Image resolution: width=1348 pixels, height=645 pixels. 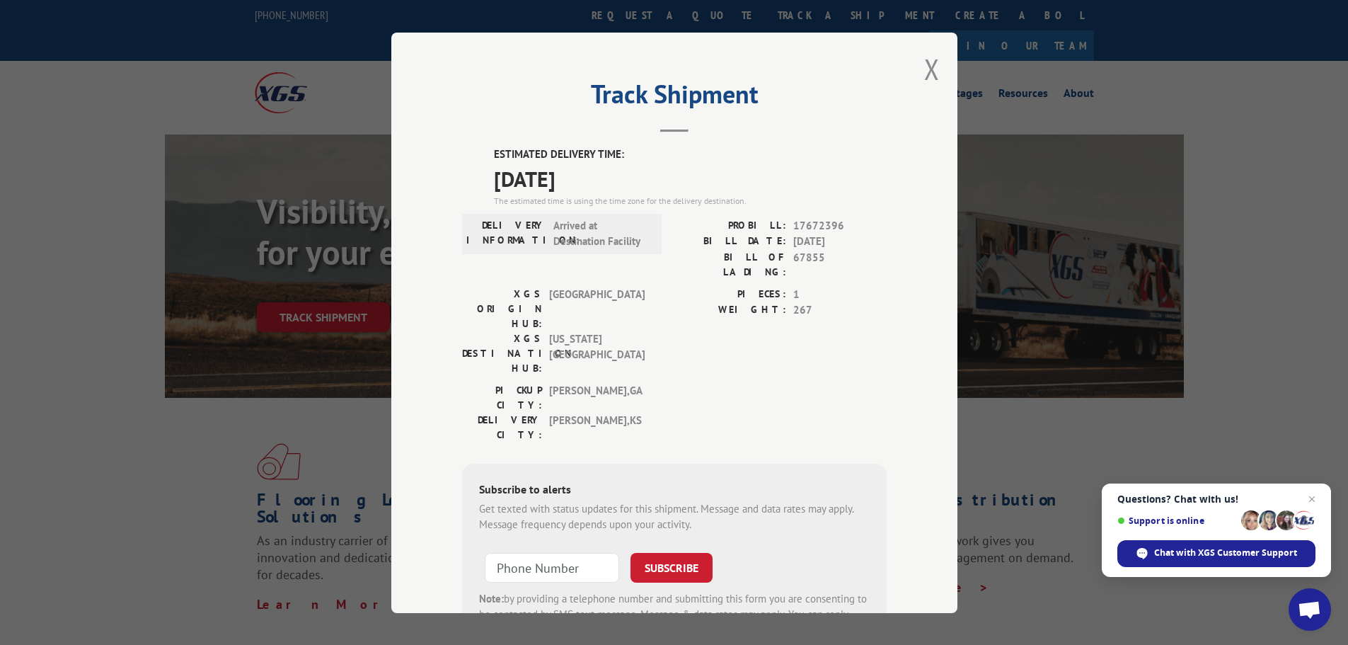 I want to click on span: 1, so click(x=840, y=294).